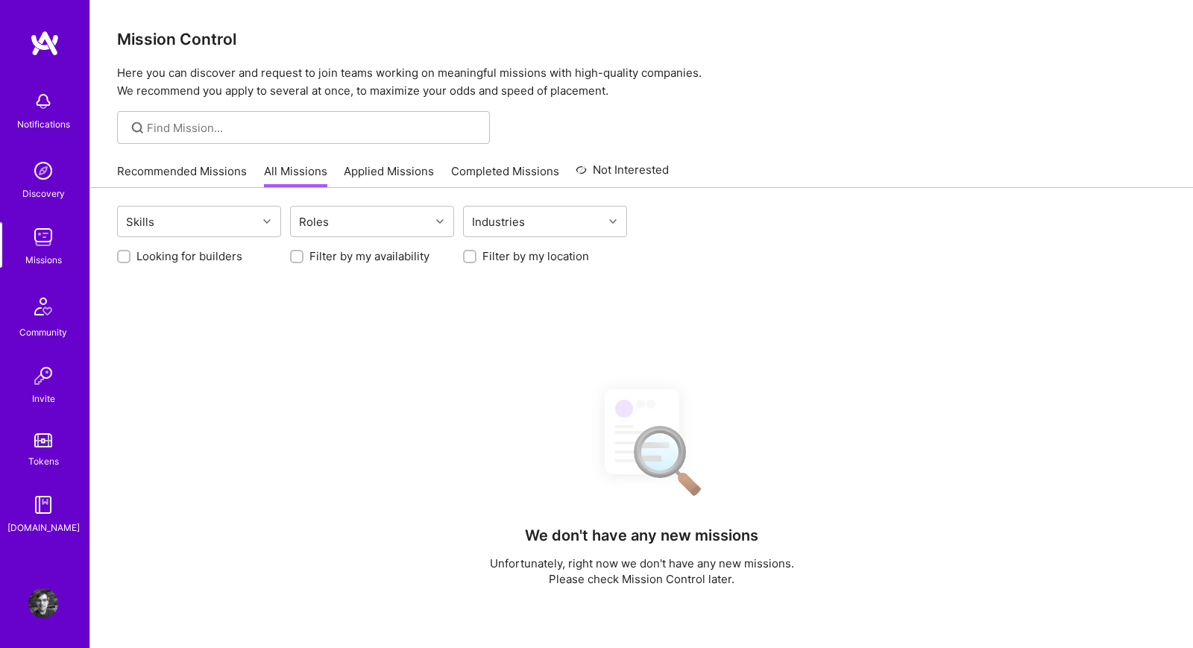 The width and height of the screenshot is (1193, 648). What do you see at coordinates (45, 43) in the screenshot?
I see `img: logo` at bounding box center [45, 43].